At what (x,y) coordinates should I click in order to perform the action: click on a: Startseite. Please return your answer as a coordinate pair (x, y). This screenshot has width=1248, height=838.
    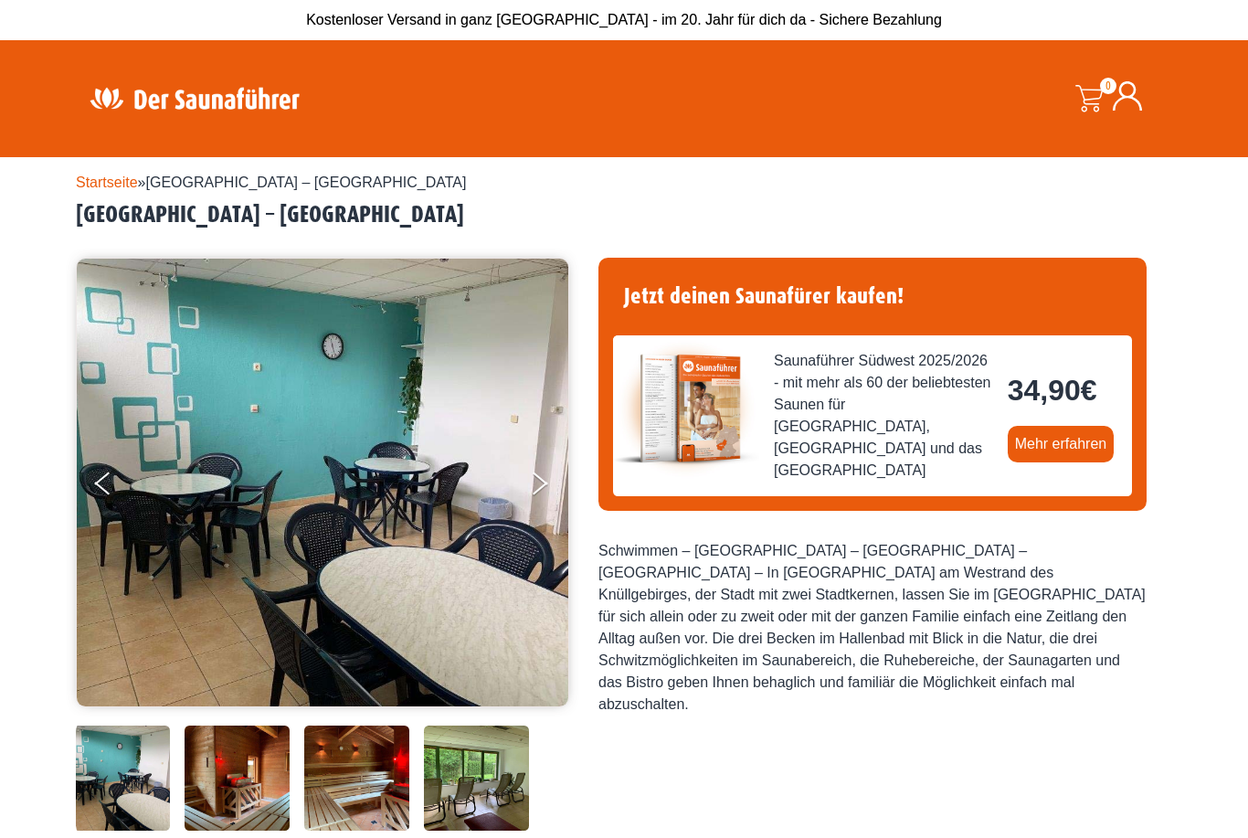
    Looking at the image, I should click on (107, 182).